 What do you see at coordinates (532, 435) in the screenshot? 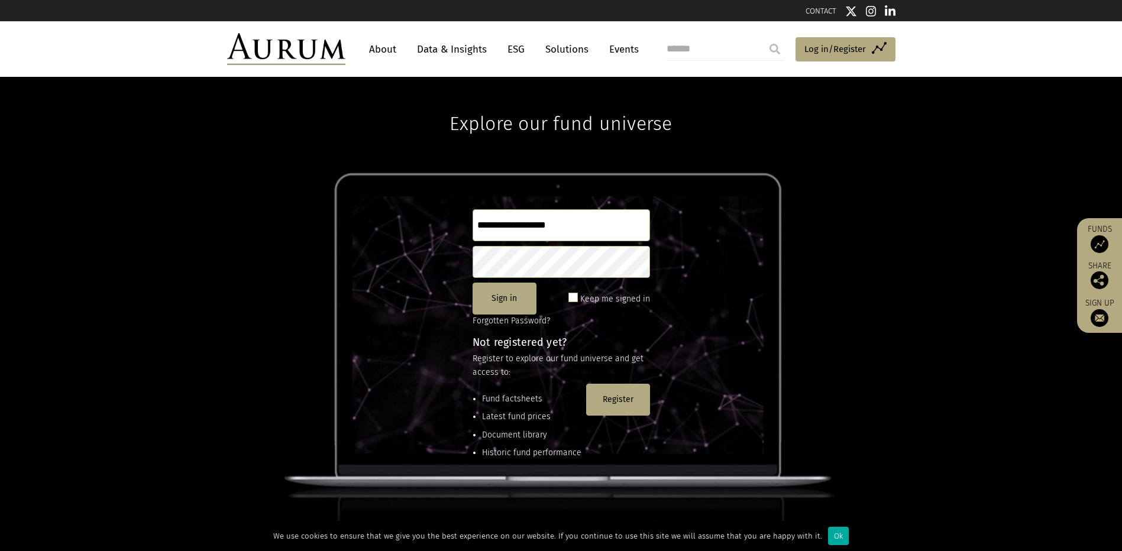
I see `li: Document library` at bounding box center [532, 435].